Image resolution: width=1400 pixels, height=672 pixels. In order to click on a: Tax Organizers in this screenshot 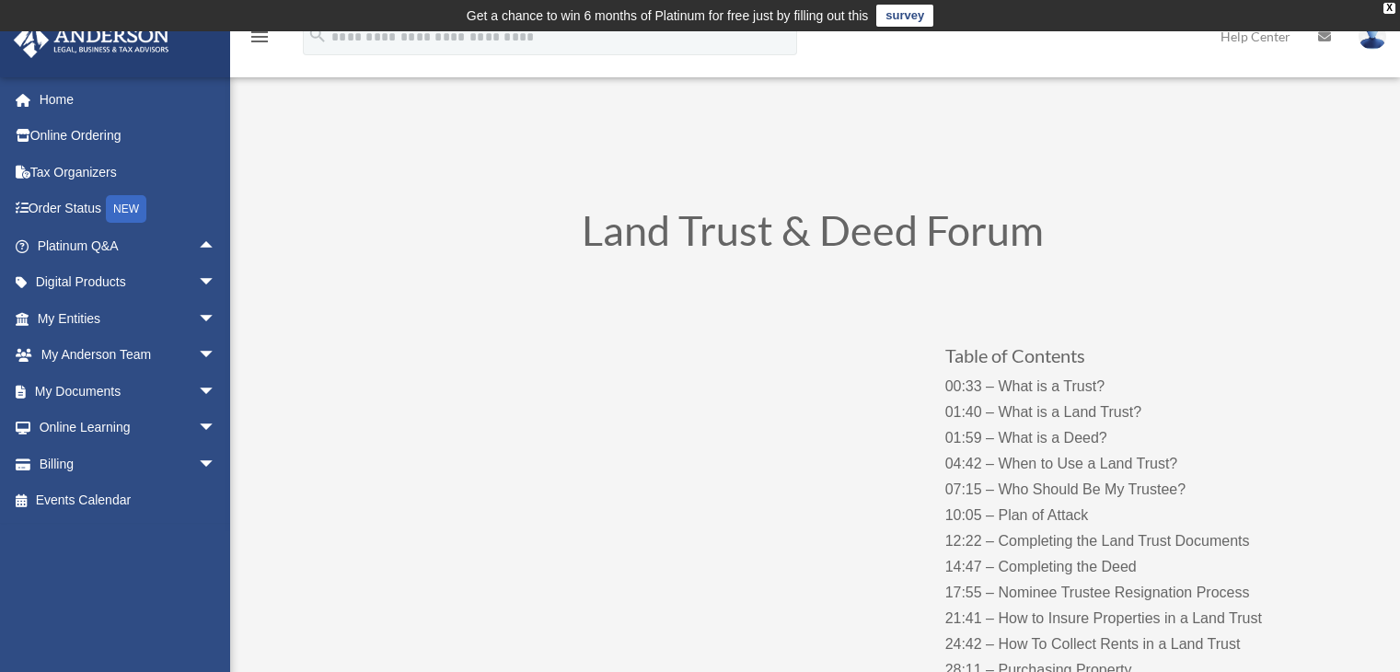, I will do `click(128, 172)`.